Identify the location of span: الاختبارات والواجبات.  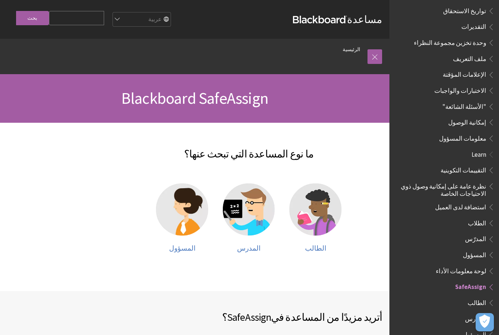
(460, 89).